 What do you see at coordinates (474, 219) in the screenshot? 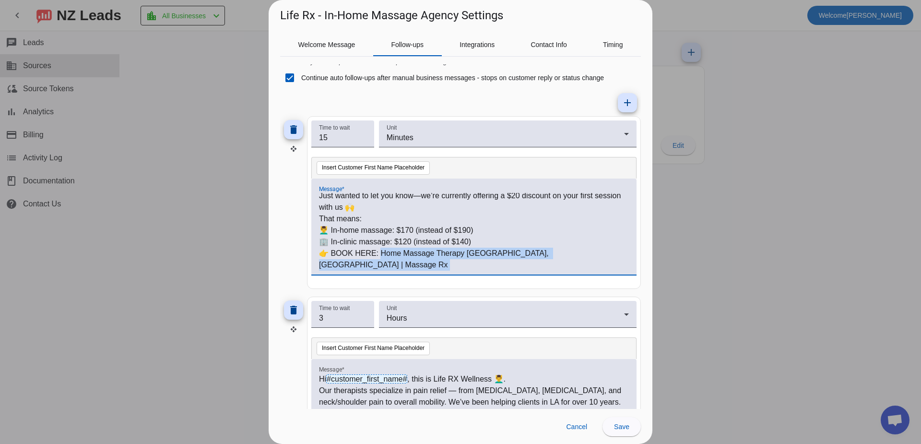
I see `p: That means:` at bounding box center [474, 219].